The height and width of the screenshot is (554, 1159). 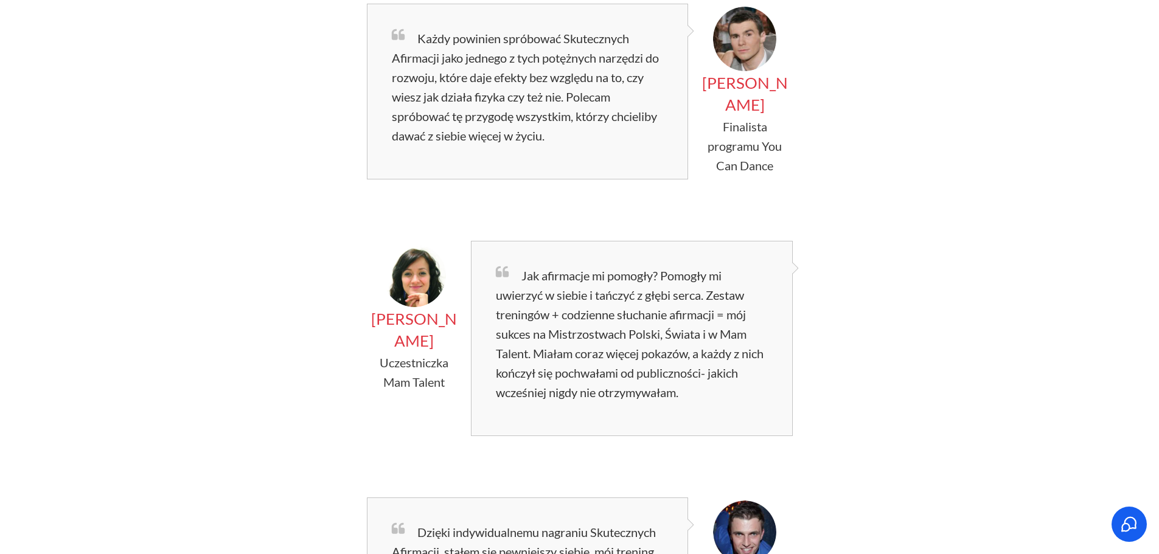 What do you see at coordinates (414, 276) in the screenshot?
I see `img: sylwia-round` at bounding box center [414, 276].